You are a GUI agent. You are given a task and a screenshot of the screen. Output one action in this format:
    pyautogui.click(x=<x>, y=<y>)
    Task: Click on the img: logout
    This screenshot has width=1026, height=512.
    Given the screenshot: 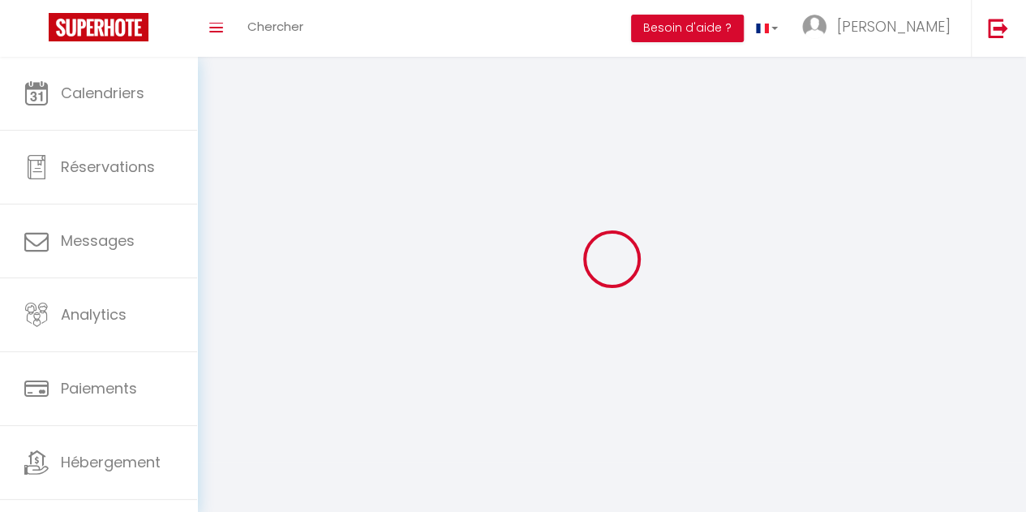 What is the action you would take?
    pyautogui.click(x=997, y=28)
    